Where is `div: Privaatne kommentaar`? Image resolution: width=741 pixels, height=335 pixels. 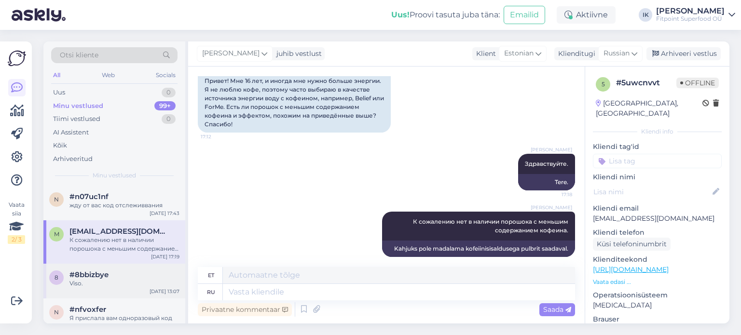 div: Privaatne kommentaar is located at coordinates (245, 310).